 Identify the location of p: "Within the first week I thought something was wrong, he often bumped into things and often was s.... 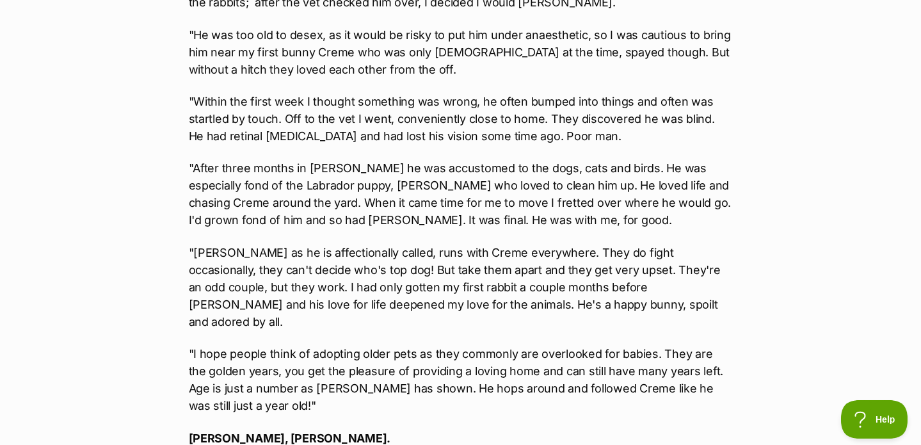
(461, 118).